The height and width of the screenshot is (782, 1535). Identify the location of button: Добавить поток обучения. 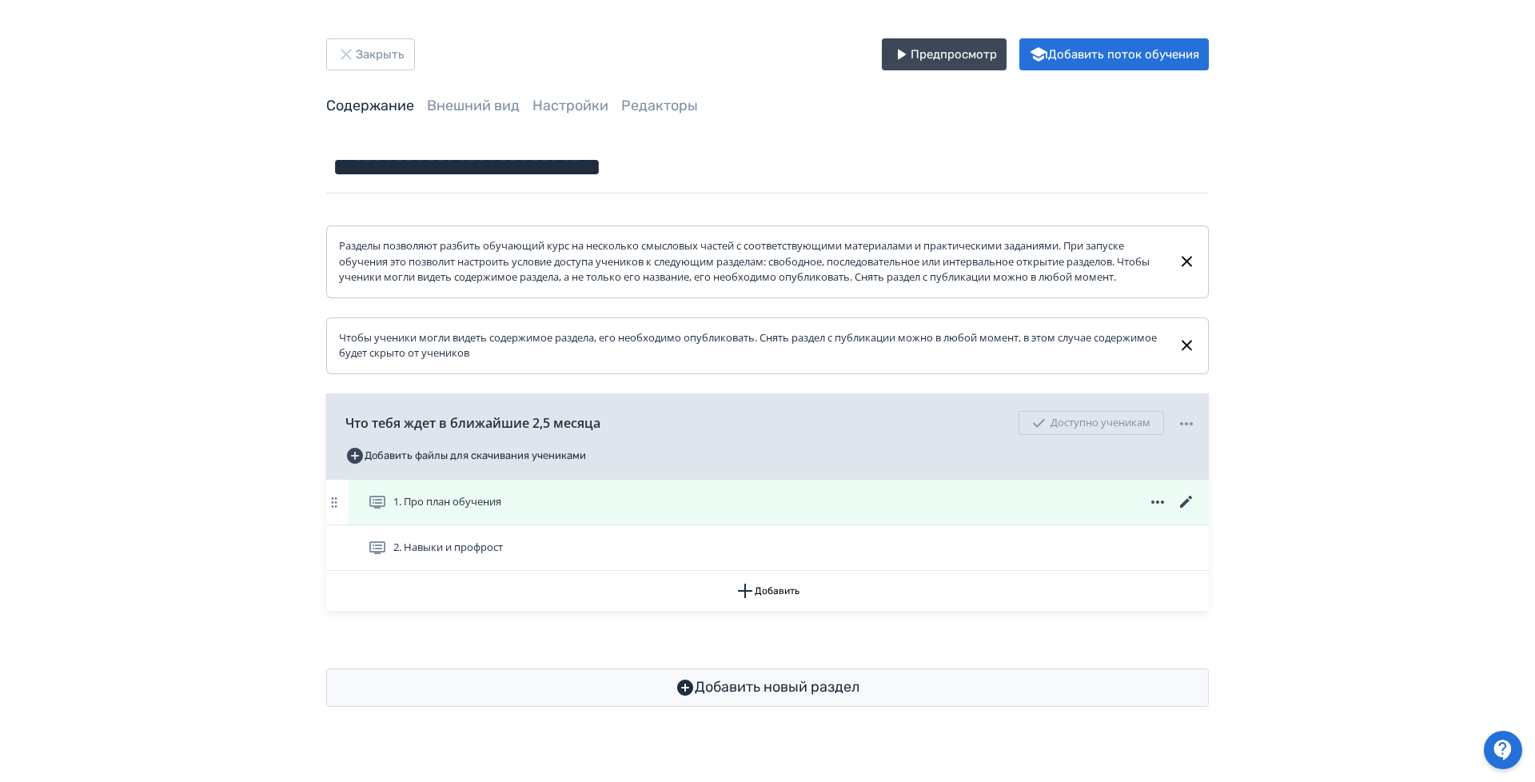
(1114, 54).